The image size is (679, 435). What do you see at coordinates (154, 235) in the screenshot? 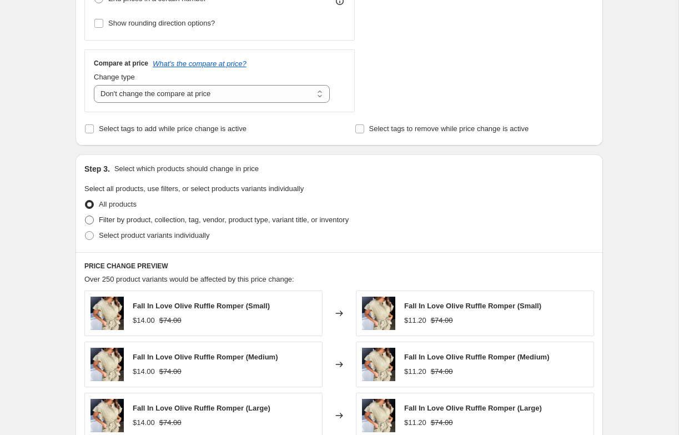
I see `span: Select product variants individually` at bounding box center [154, 235].